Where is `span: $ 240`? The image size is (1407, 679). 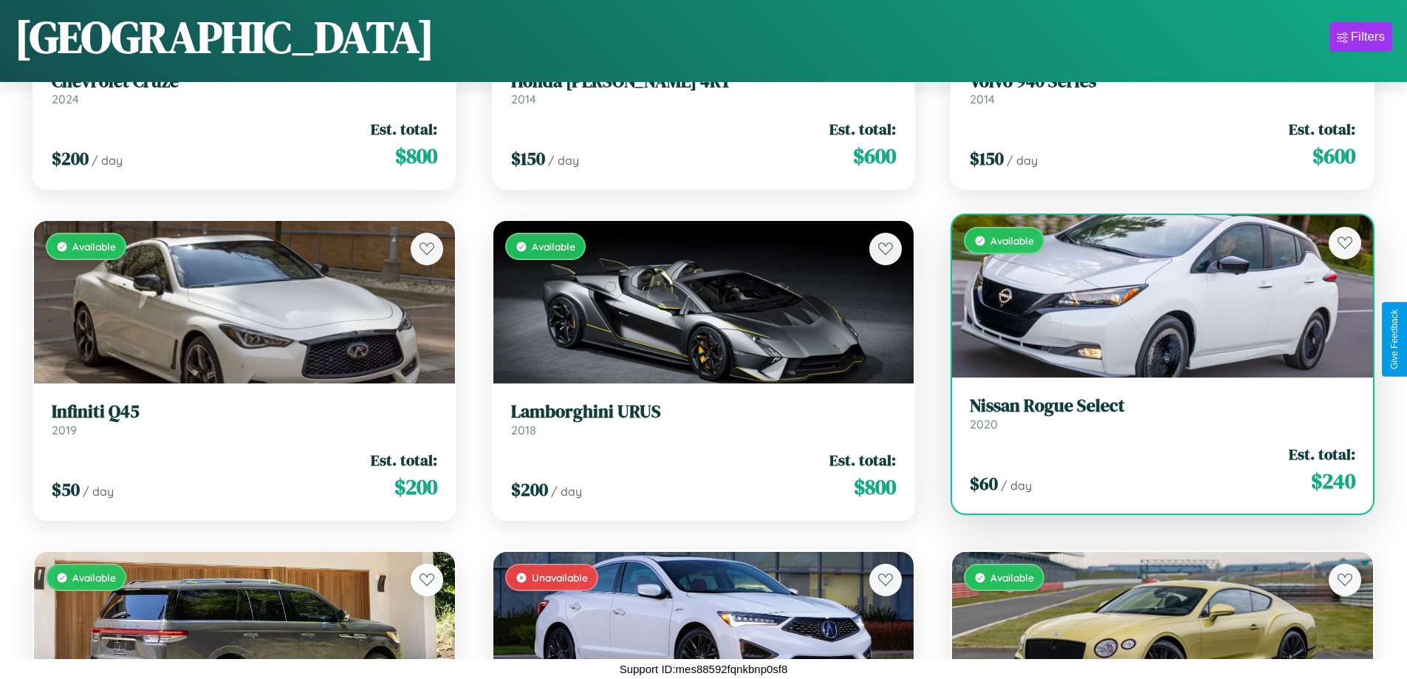
span: $ 240 is located at coordinates (1333, 481).